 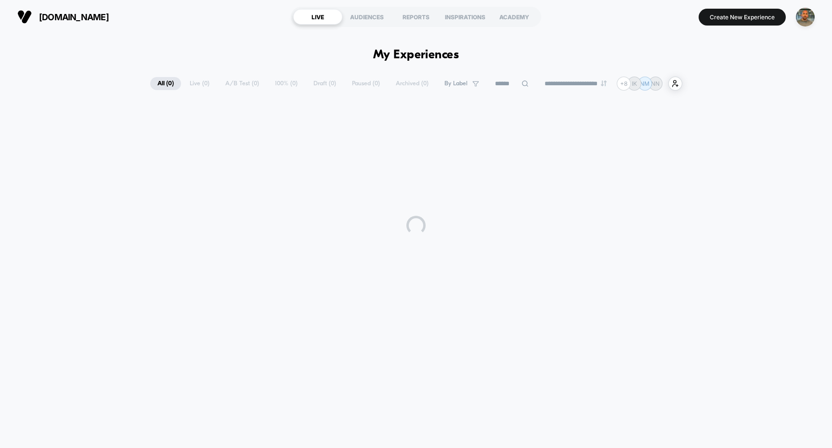 I want to click on h1: My Experiences, so click(x=416, y=55).